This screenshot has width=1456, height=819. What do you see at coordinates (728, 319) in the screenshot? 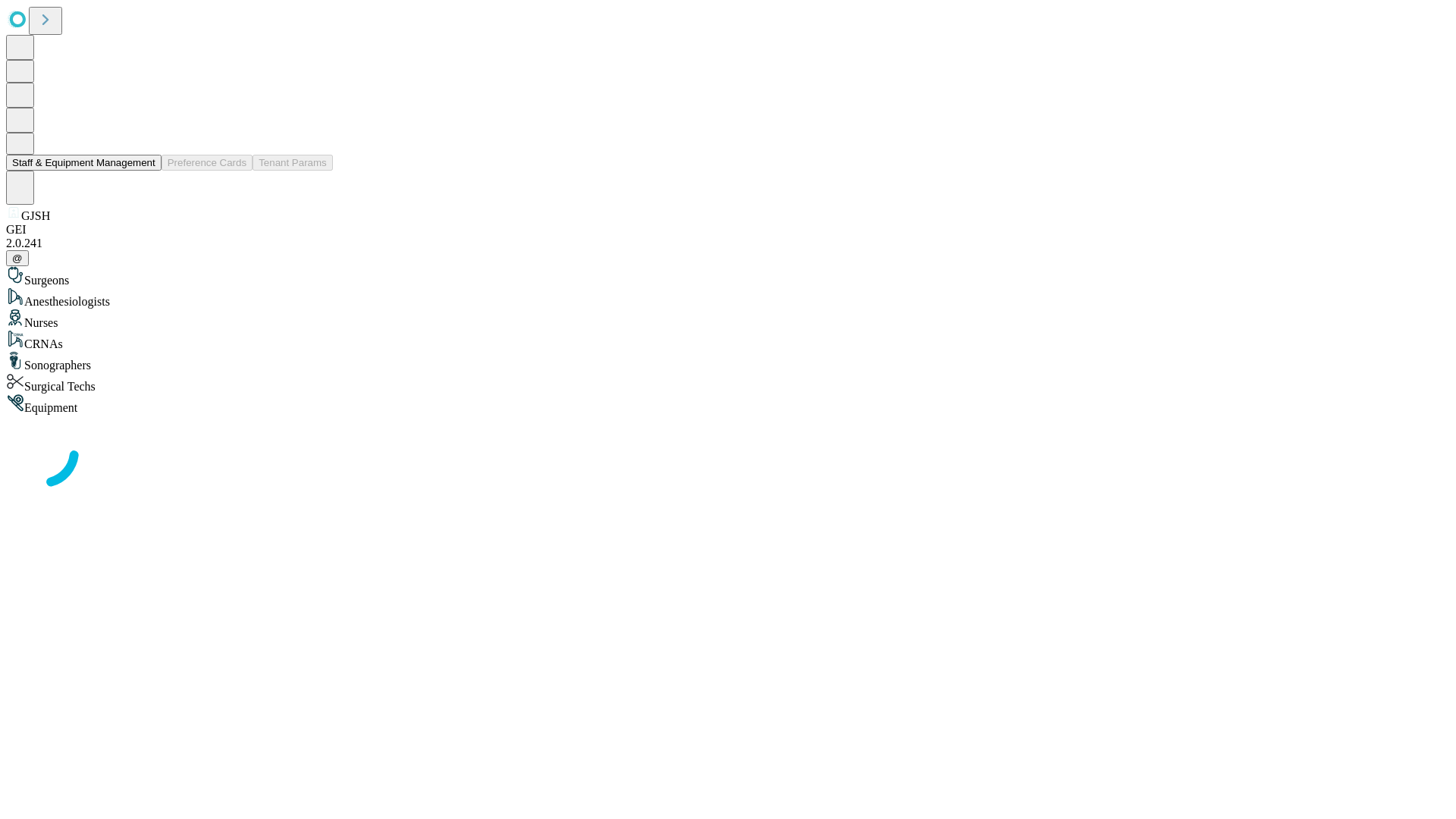
I see `div: Nurses` at bounding box center [728, 319].